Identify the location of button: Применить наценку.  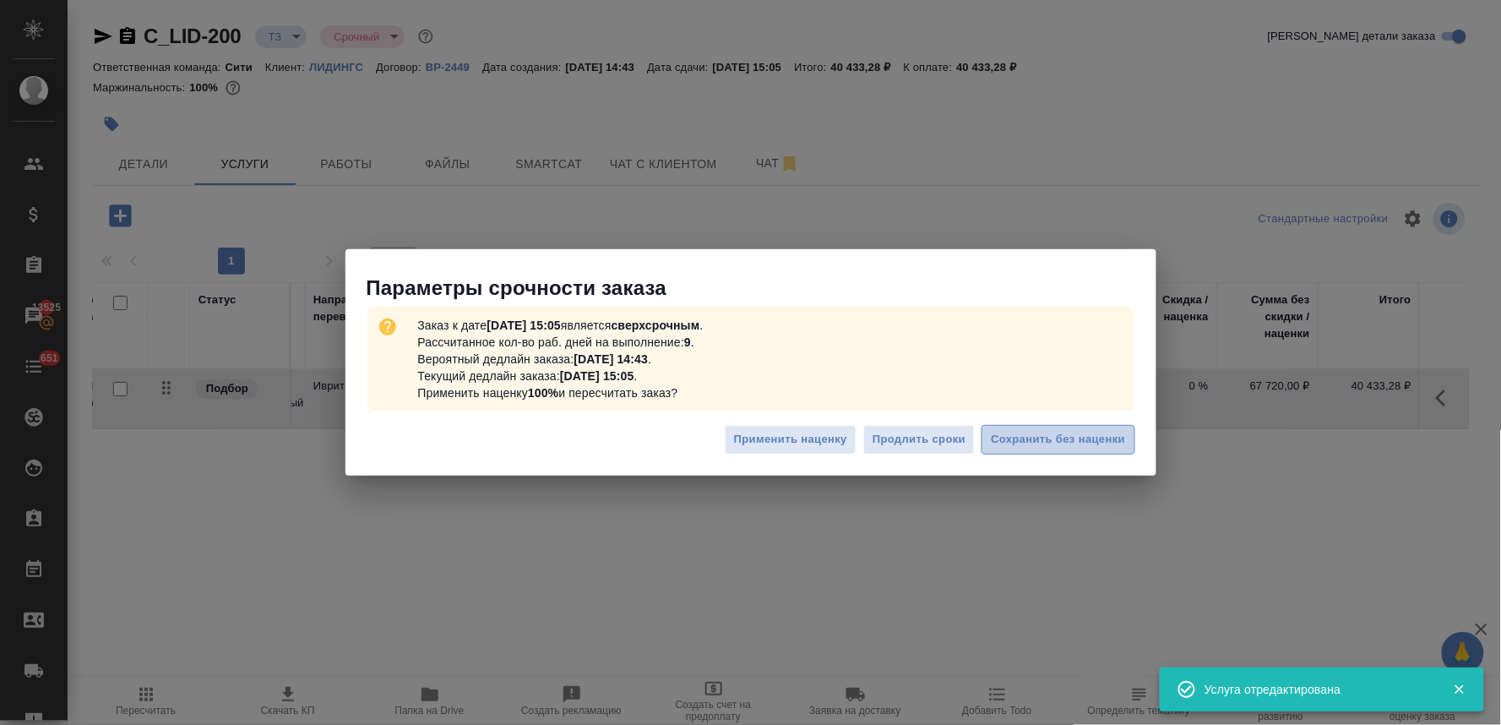
(790, 439).